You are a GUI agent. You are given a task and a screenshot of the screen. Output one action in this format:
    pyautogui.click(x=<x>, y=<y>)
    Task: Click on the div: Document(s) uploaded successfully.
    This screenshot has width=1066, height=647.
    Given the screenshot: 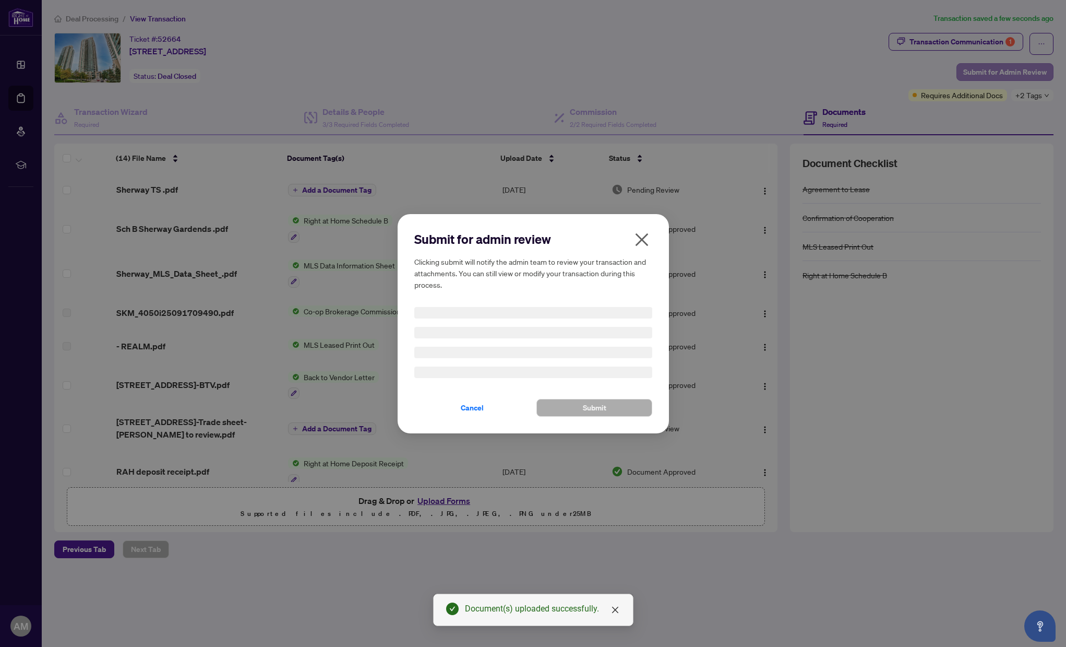 What is the action you would take?
    pyautogui.click(x=543, y=608)
    